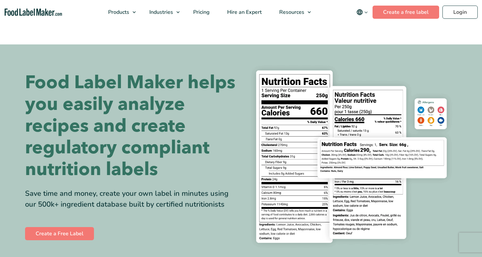  Describe the element at coordinates (460, 12) in the screenshot. I see `a: Login` at that location.